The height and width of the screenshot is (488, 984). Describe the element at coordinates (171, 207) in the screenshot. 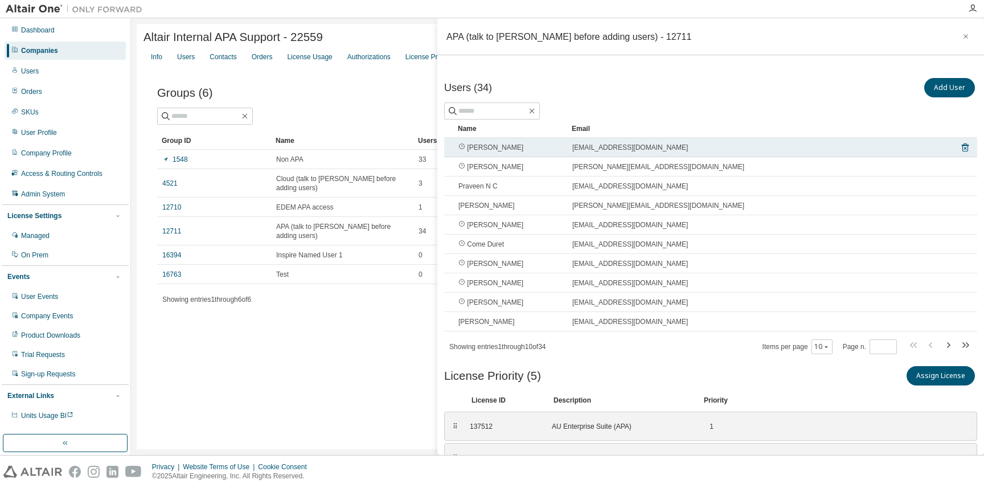

I see `a: 12710` at that location.